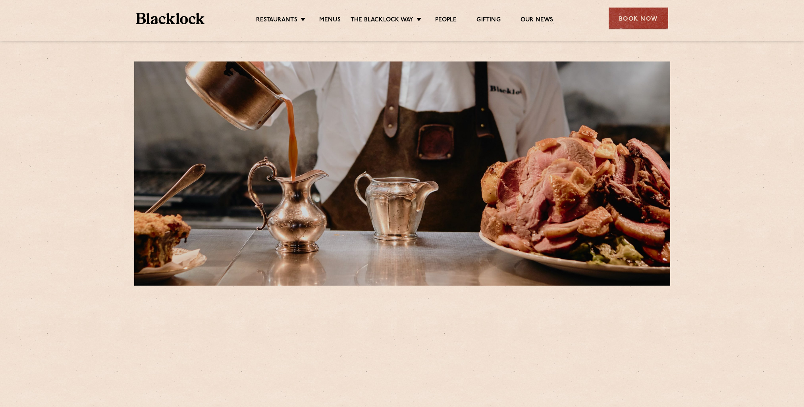 The image size is (804, 407). Describe the element at coordinates (446, 21) in the screenshot. I see `a: People` at that location.